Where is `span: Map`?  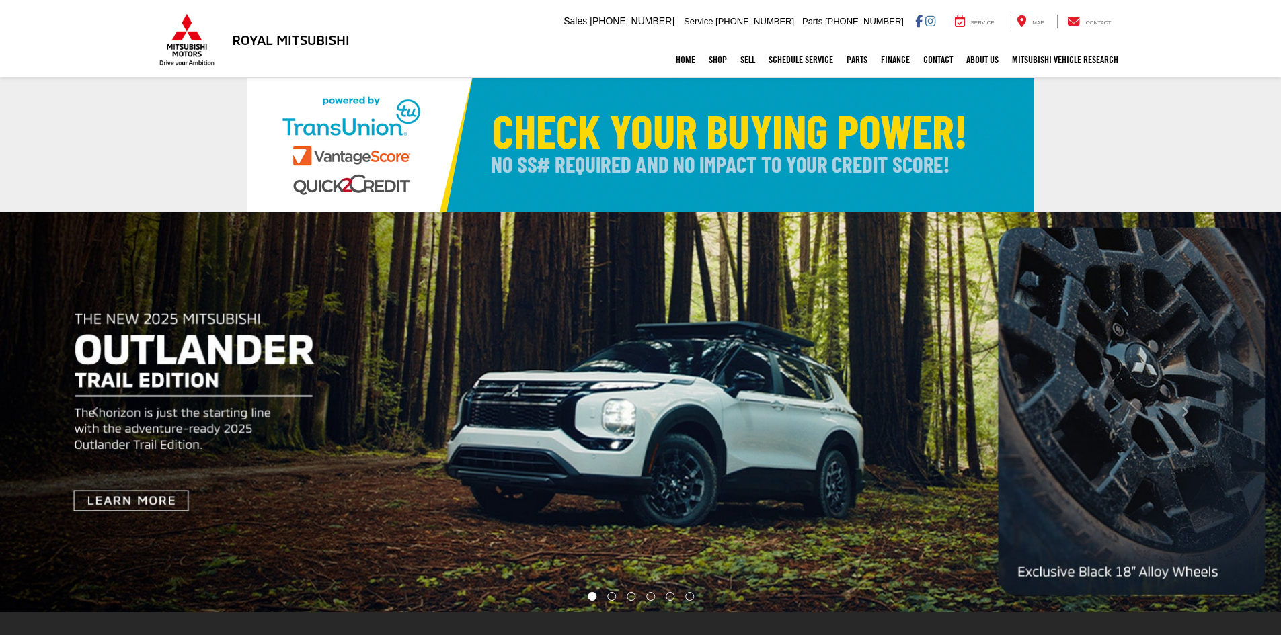 span: Map is located at coordinates (1038, 22).